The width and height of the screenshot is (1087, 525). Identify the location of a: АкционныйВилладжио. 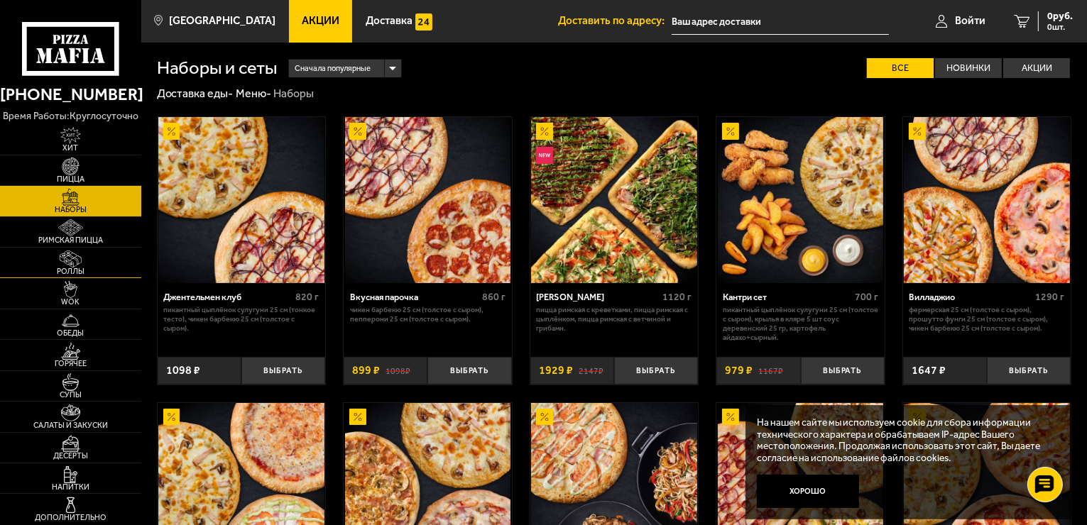
(987, 200).